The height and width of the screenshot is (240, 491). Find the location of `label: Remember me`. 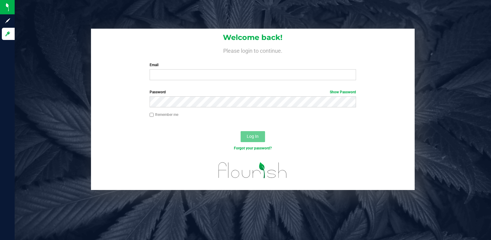

label: Remember me is located at coordinates (164, 115).